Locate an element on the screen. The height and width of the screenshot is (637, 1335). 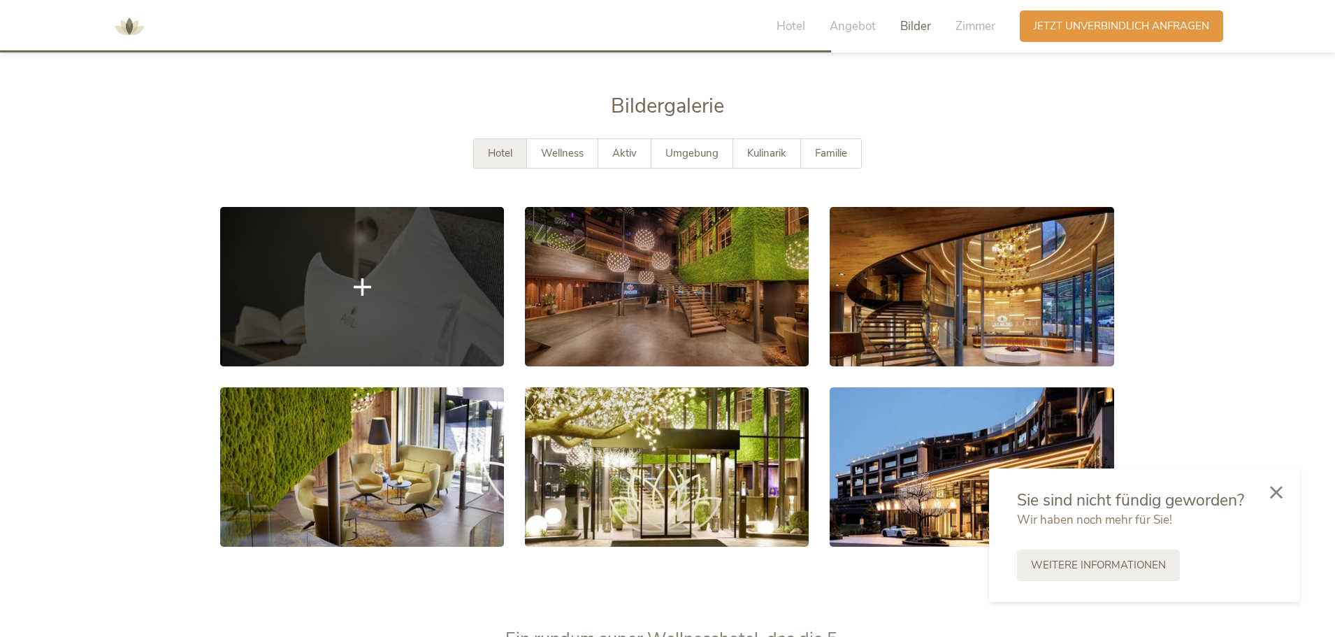
a: AMONTI & LUNARIS Wellnessresort is located at coordinates (129, 26).